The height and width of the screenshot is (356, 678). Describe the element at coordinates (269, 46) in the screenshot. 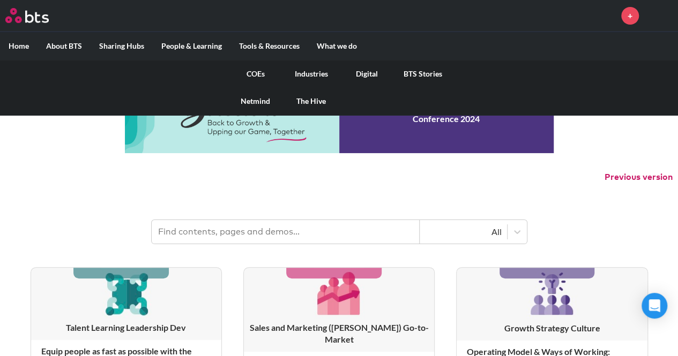

I see `label: Tools & Resources` at that location.